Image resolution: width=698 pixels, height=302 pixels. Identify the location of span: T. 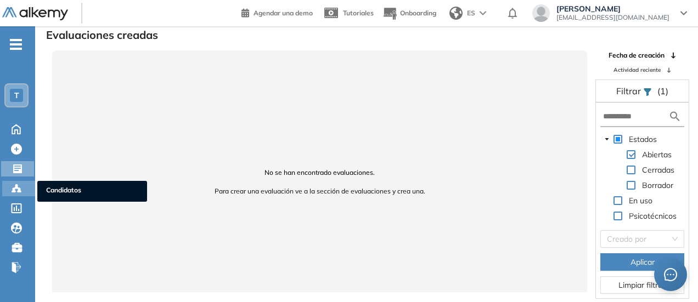
(16, 95).